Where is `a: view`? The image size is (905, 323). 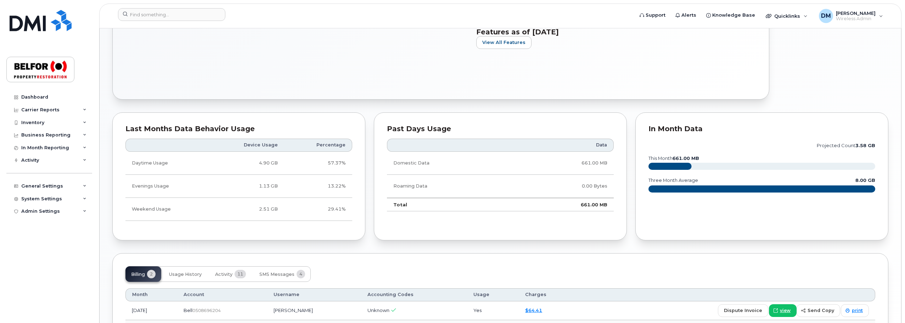 a: view is located at coordinates (782, 310).